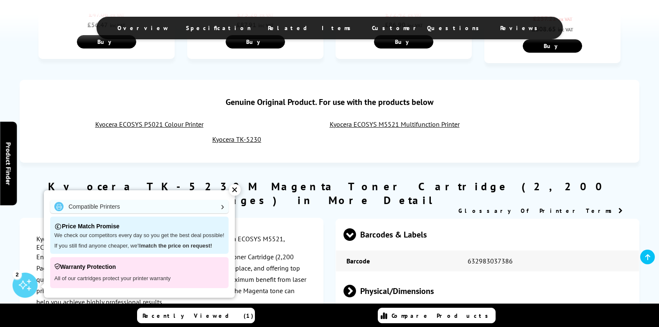  I want to click on span: Specification, so click(219, 28).